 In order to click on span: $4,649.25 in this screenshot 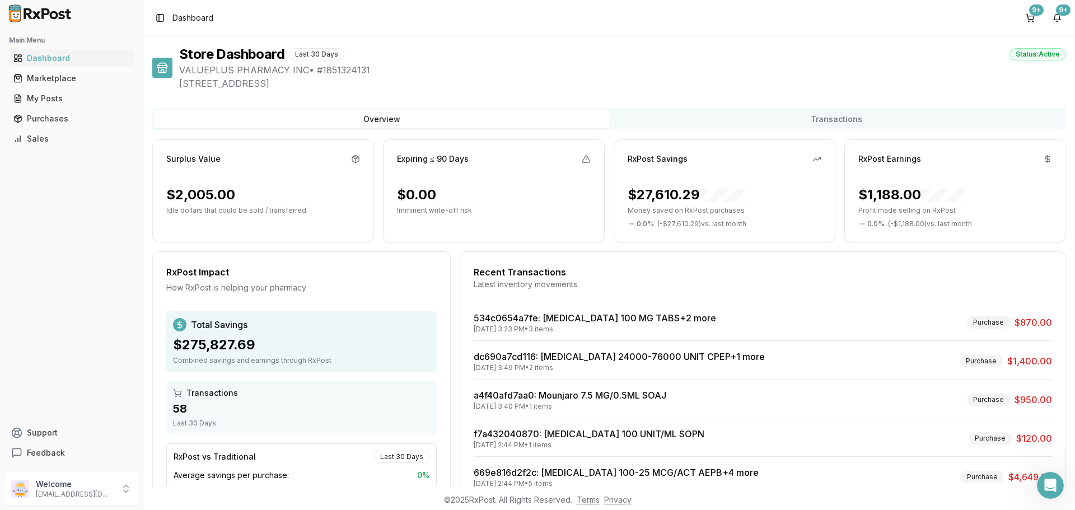, I will do `click(1030, 477)`.